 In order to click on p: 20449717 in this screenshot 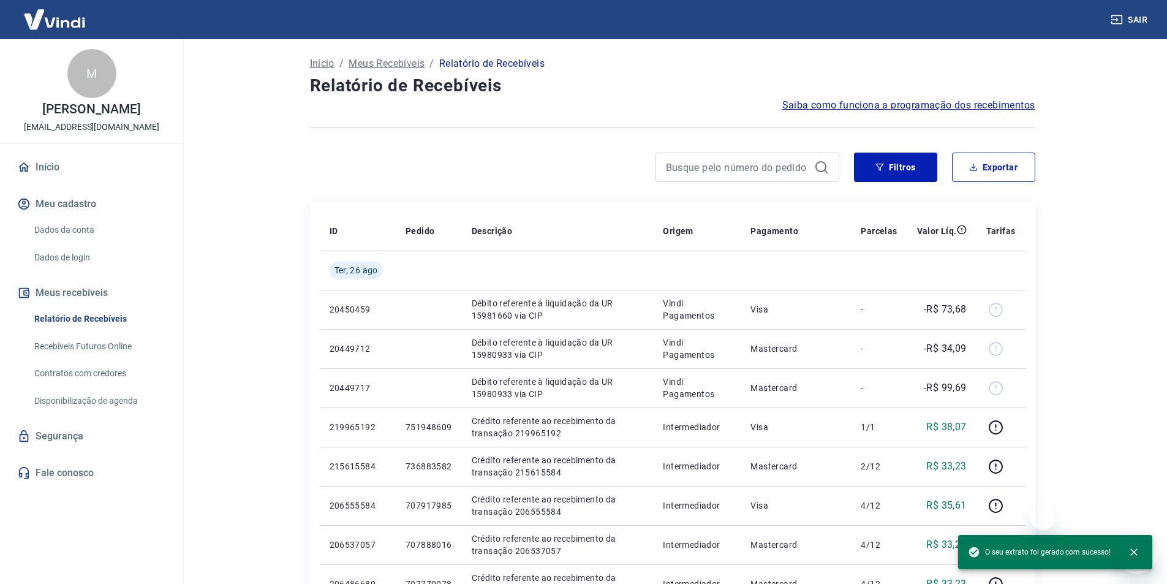, I will do `click(358, 388)`.